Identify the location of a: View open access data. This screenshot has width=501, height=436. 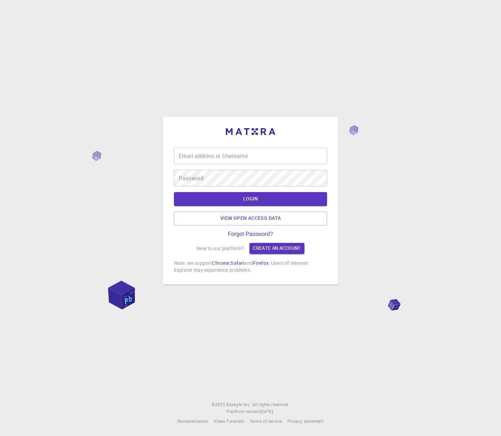
(250, 218).